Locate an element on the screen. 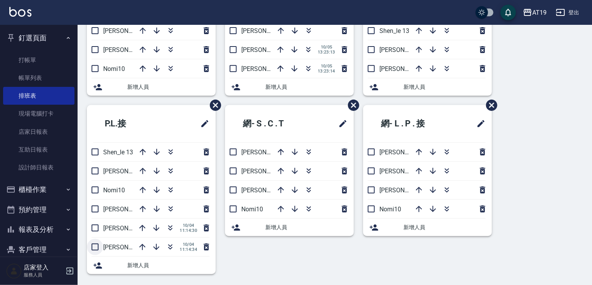 This screenshot has height=285, width=592. h2: 網- S . C . T is located at coordinates (273, 124).